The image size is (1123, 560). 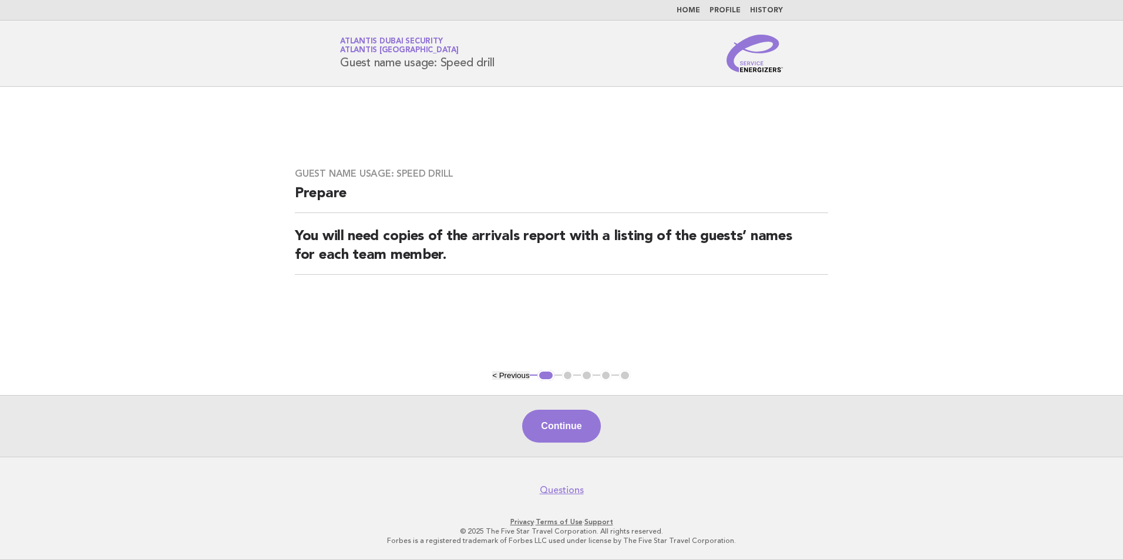 What do you see at coordinates (546, 376) in the screenshot?
I see `button: 1` at bounding box center [546, 376].